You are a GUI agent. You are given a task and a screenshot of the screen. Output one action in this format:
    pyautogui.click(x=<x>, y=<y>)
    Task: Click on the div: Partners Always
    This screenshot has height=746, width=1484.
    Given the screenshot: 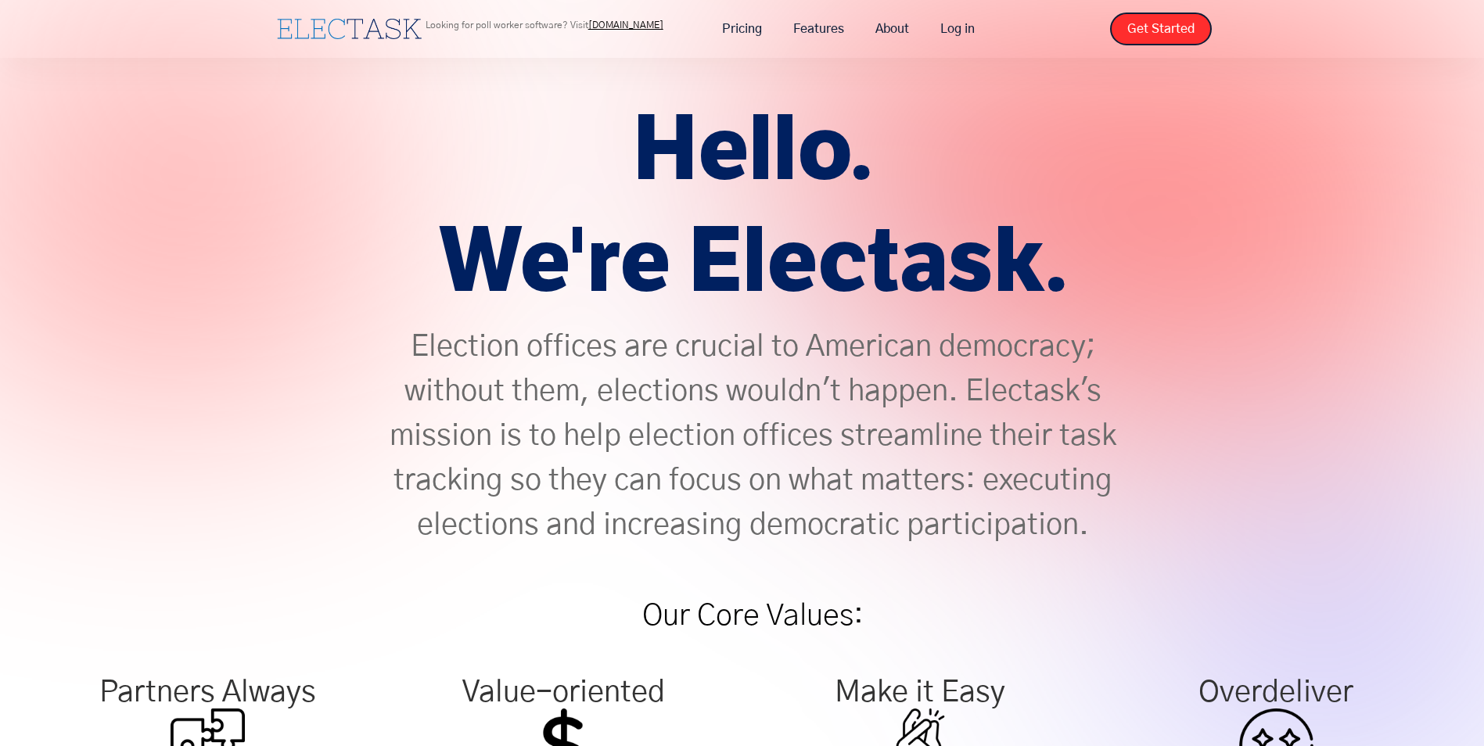 What is the action you would take?
    pyautogui.click(x=207, y=693)
    